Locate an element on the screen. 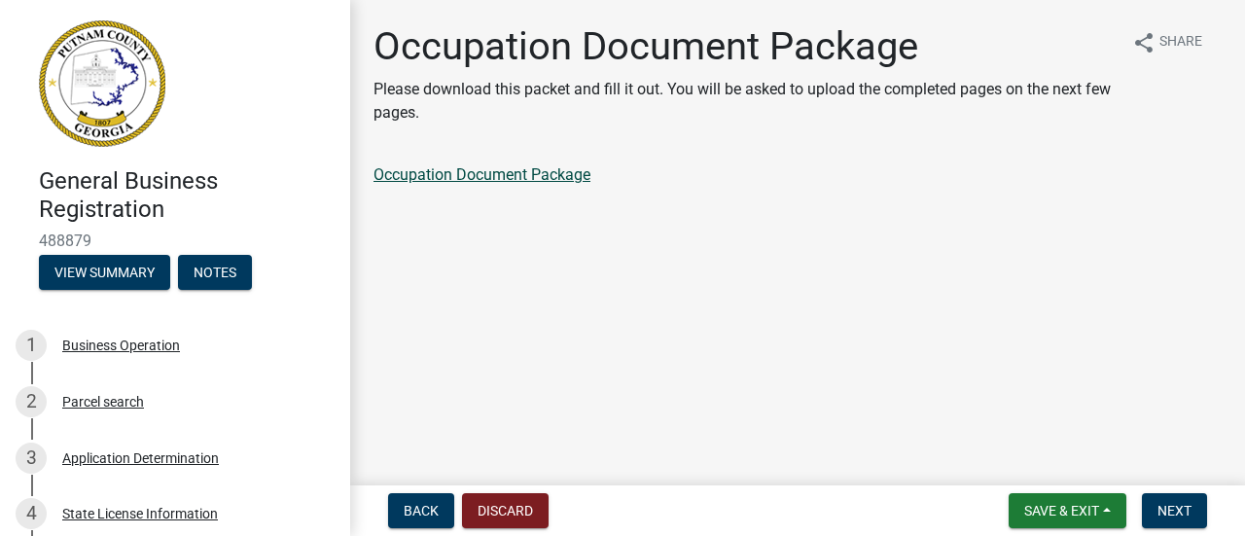  span: Save & Exit is located at coordinates (1061, 511).